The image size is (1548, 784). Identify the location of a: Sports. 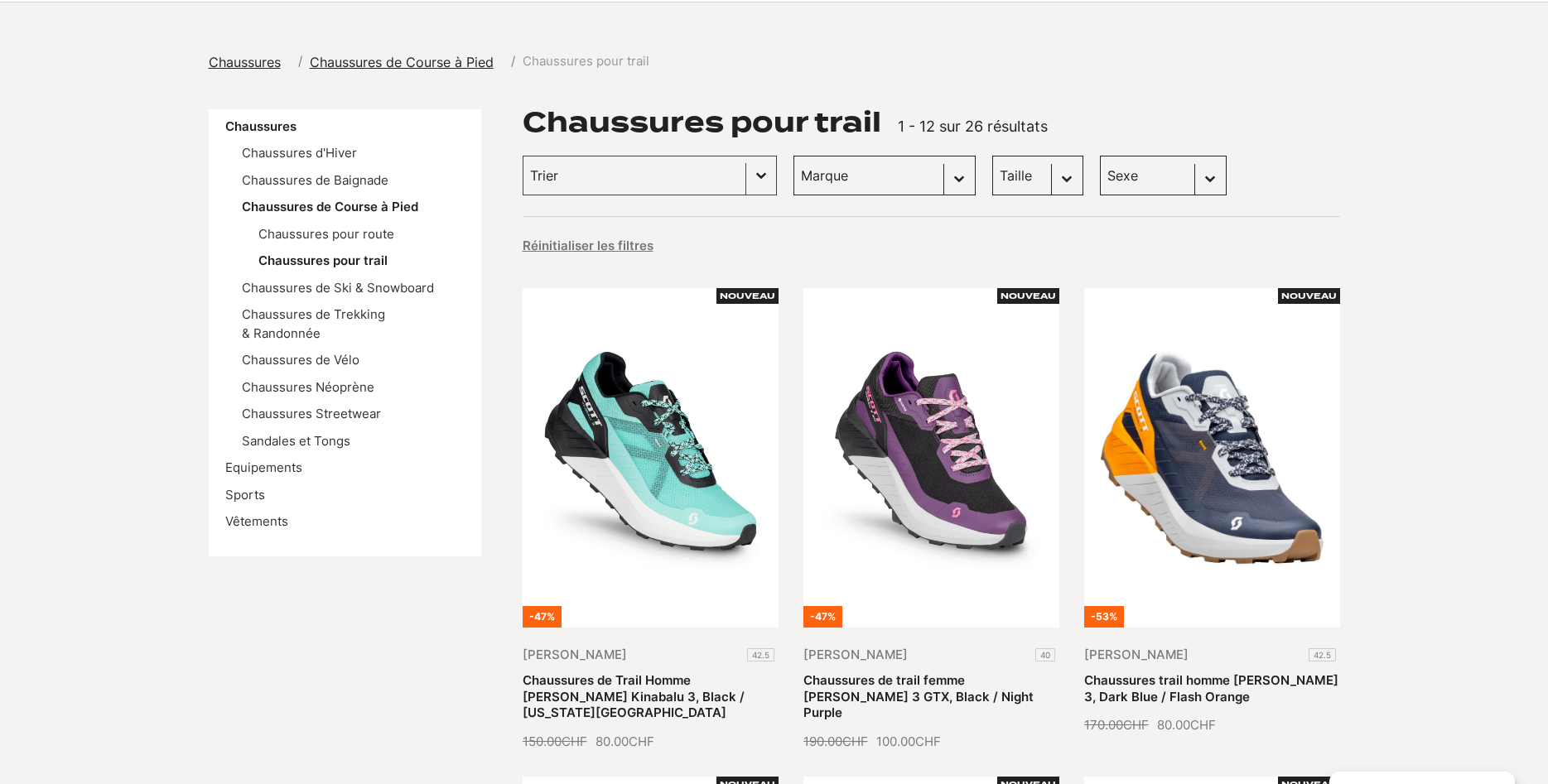
(246, 494).